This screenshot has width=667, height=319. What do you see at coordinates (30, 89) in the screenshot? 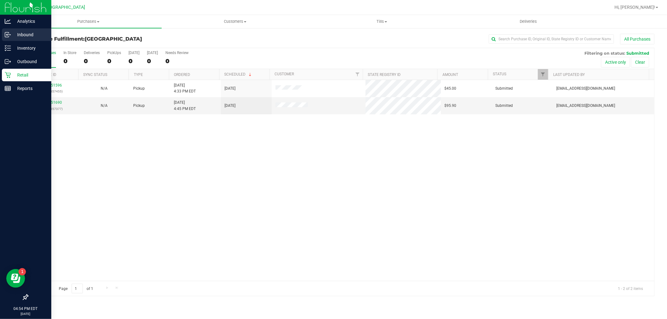
I see `p: Reports` at bounding box center [30, 89].